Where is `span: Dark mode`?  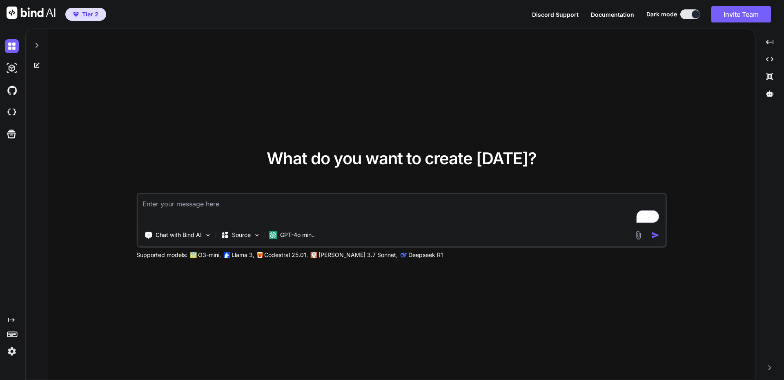
span: Dark mode is located at coordinates (661, 14).